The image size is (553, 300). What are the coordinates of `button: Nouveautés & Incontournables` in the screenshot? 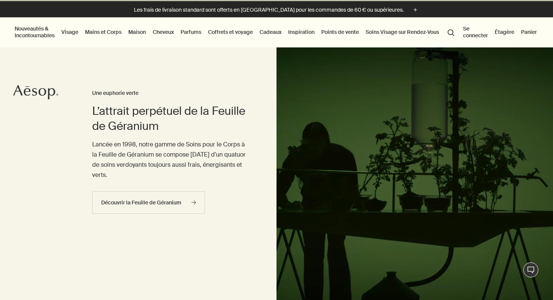 It's located at (35, 32).